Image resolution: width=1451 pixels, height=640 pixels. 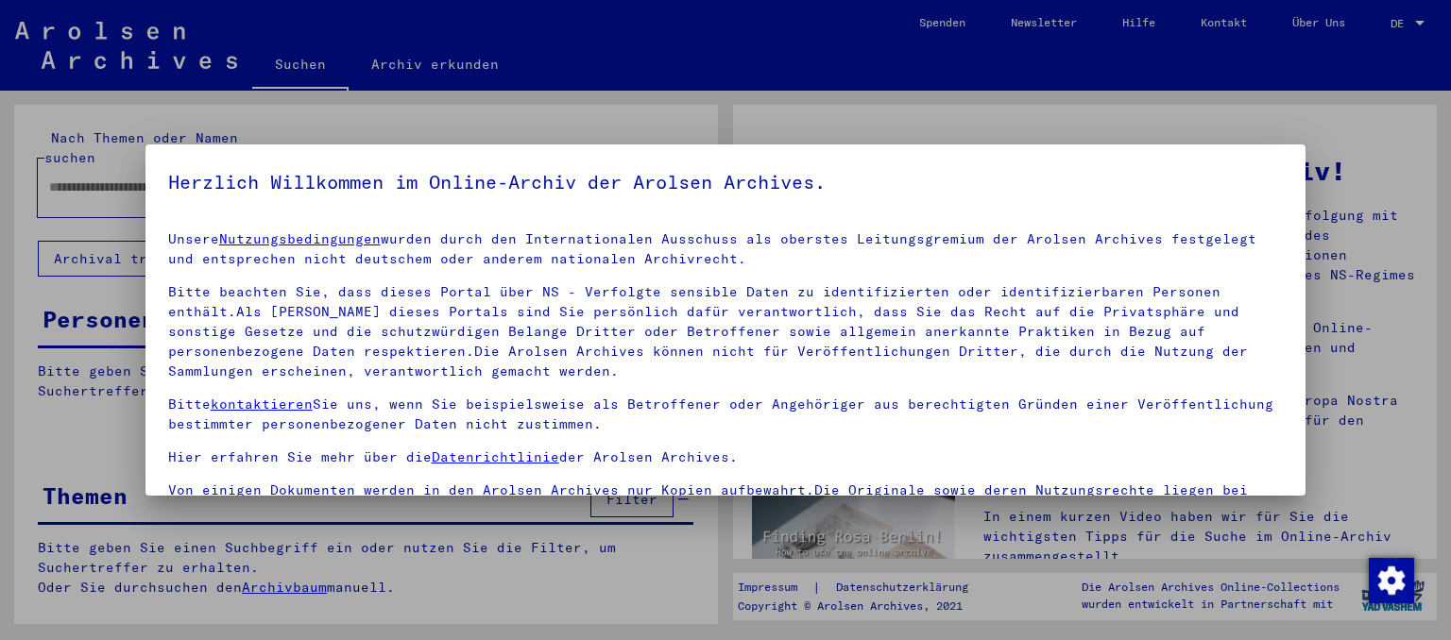 What do you see at coordinates (725, 182) in the screenshot?
I see `h5: Herzlich Willkommen im Online-Archiv der Arolsen Archives.` at bounding box center [725, 182].